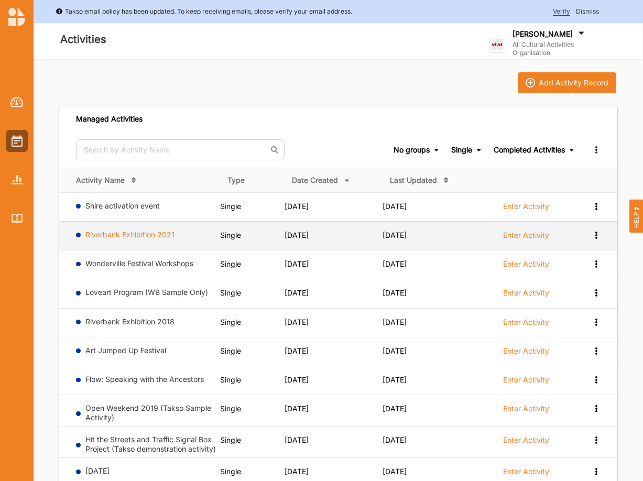 The width and height of the screenshot is (643, 481). I want to click on img: Reports, so click(17, 179).